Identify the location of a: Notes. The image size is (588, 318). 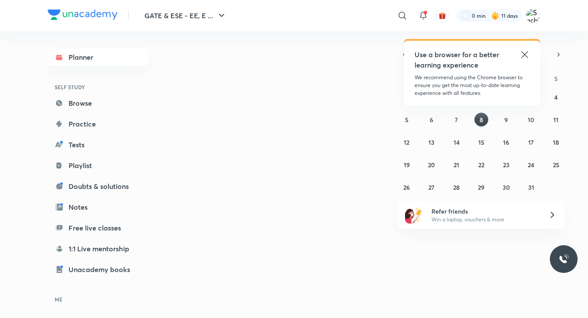
(98, 207).